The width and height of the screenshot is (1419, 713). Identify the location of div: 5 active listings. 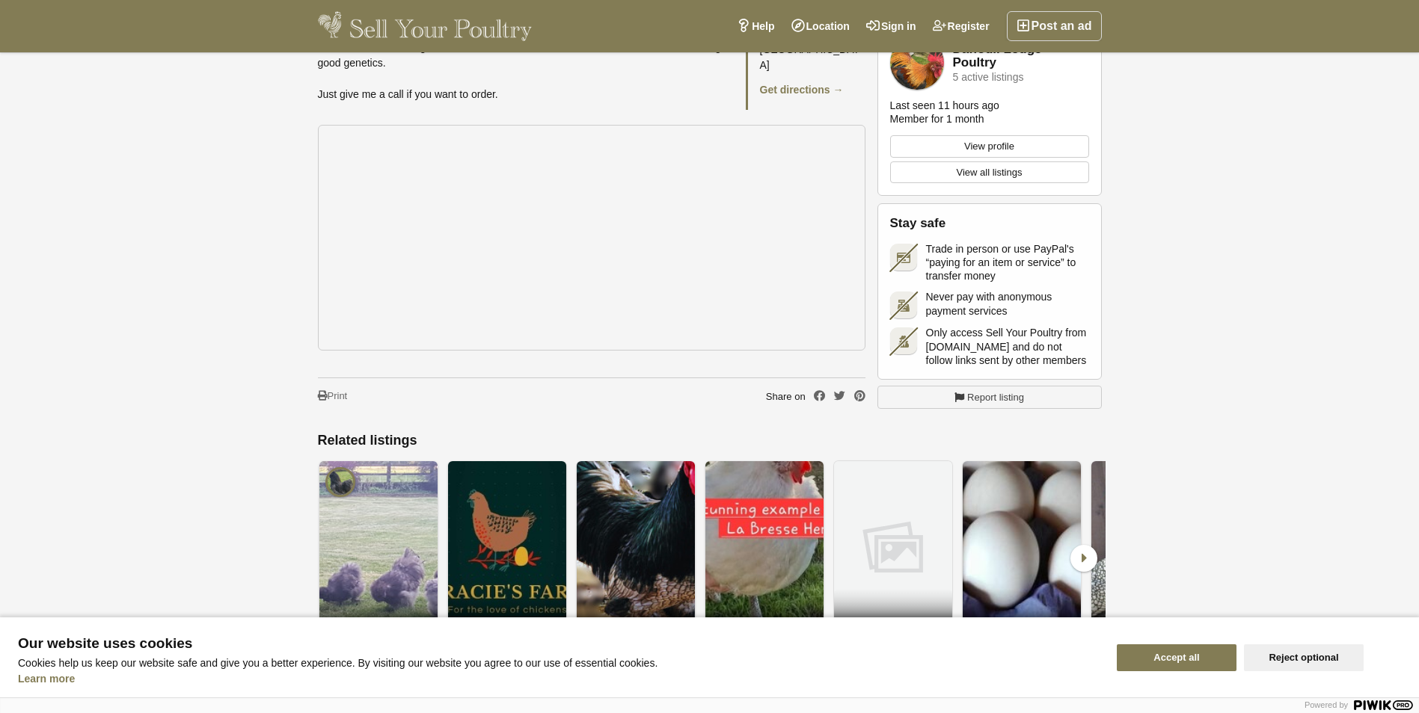
(988, 77).